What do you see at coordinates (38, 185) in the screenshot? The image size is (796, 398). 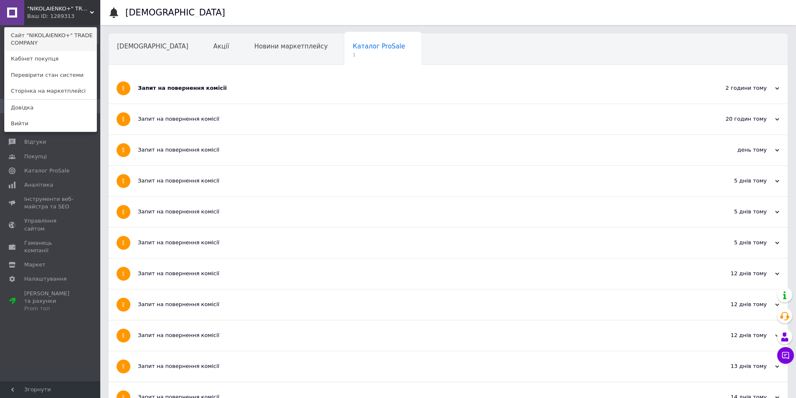 I see `span: Аналітика` at bounding box center [38, 185].